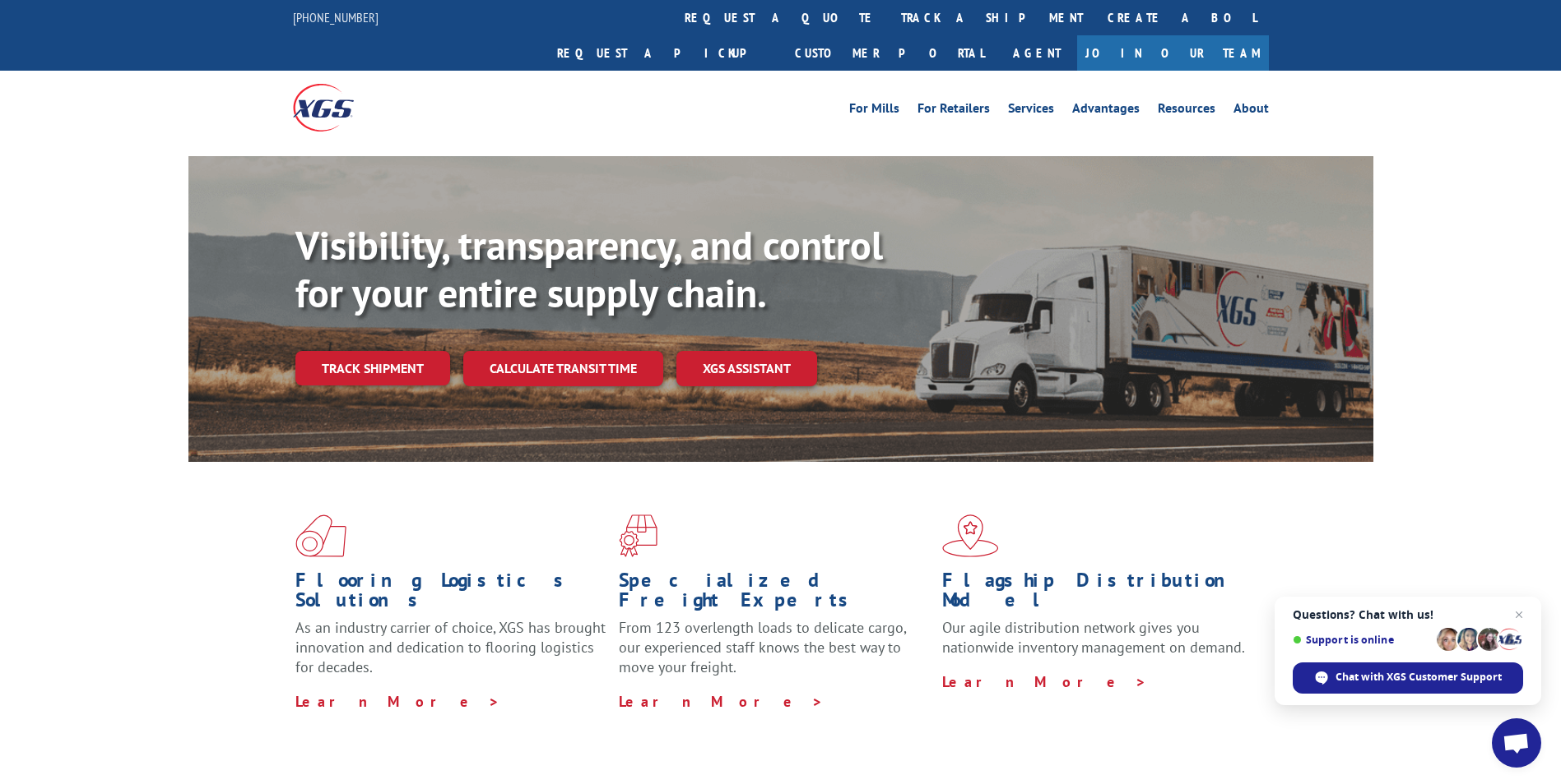 The width and height of the screenshot is (1561, 784). Describe the element at coordinates (1106, 111) in the screenshot. I see `a: Advantages` at that location.